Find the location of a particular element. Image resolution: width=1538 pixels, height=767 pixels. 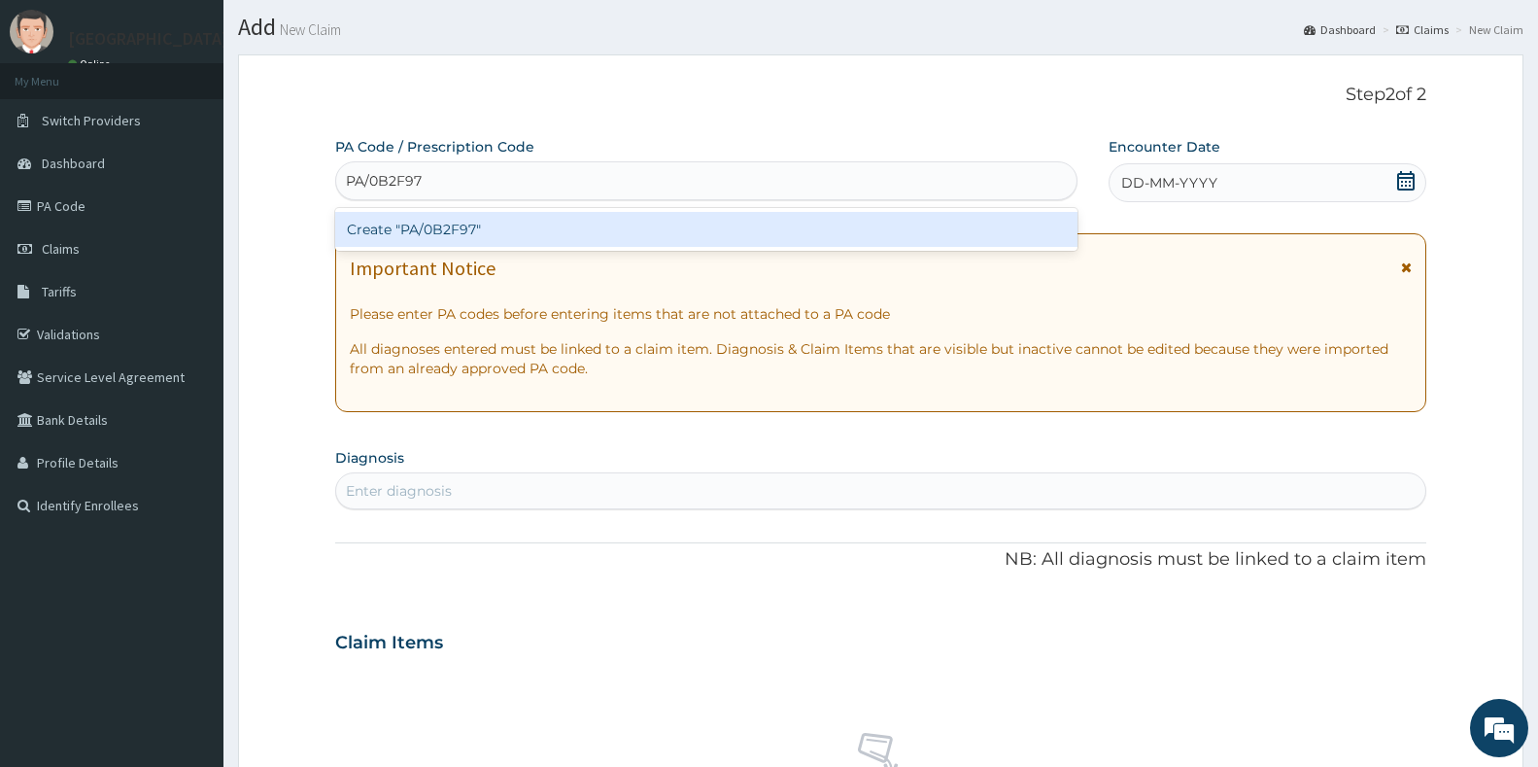

a: Claims is located at coordinates (1422, 29).